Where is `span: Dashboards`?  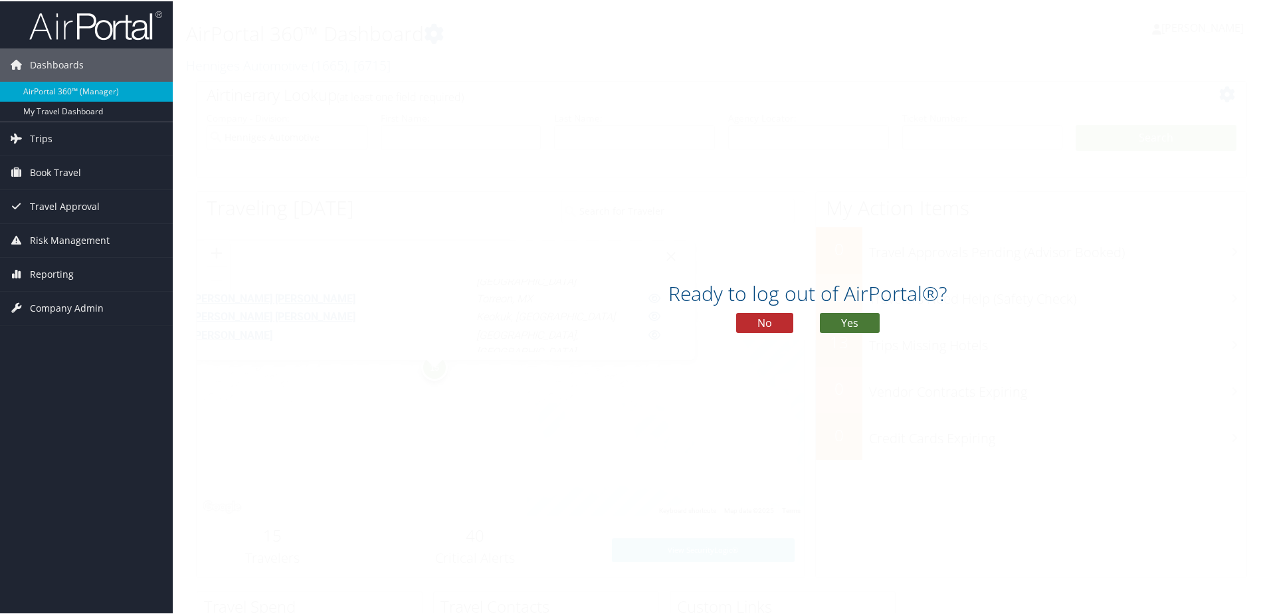
span: Dashboards is located at coordinates (56, 64).